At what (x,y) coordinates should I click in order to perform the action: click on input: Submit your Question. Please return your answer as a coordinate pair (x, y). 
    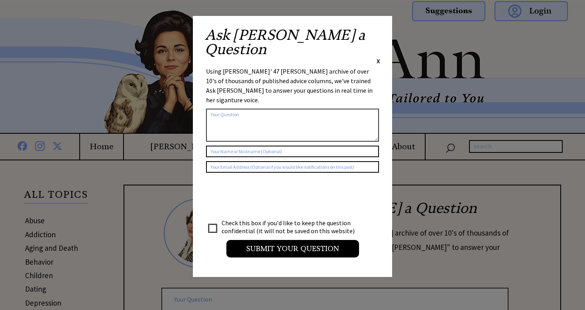
    Looking at the image, I should click on (292, 249).